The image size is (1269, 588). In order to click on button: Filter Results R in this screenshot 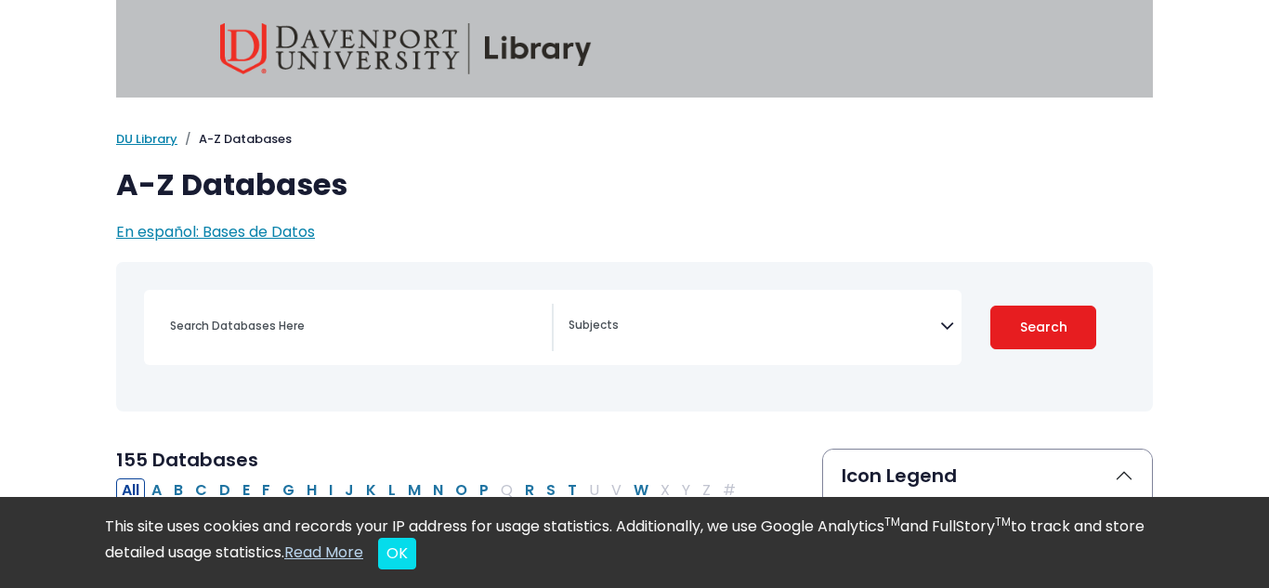, I will do `click(530, 491)`.